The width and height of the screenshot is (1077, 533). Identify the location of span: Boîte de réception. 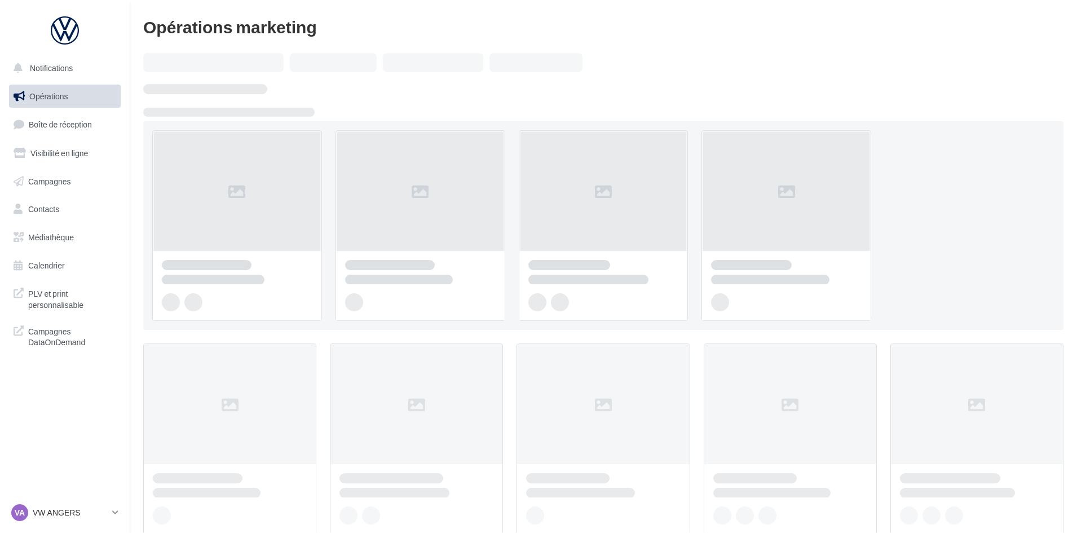
(60, 124).